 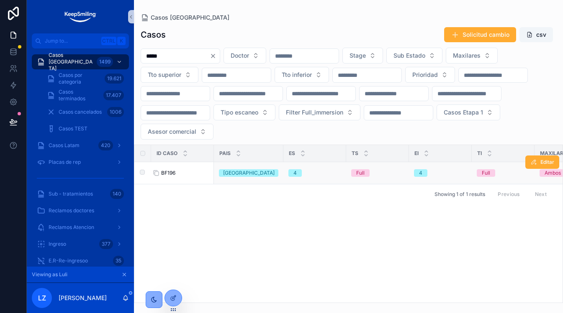 What do you see at coordinates (80, 158) in the screenshot?
I see `div: scrollable content` at bounding box center [80, 158].